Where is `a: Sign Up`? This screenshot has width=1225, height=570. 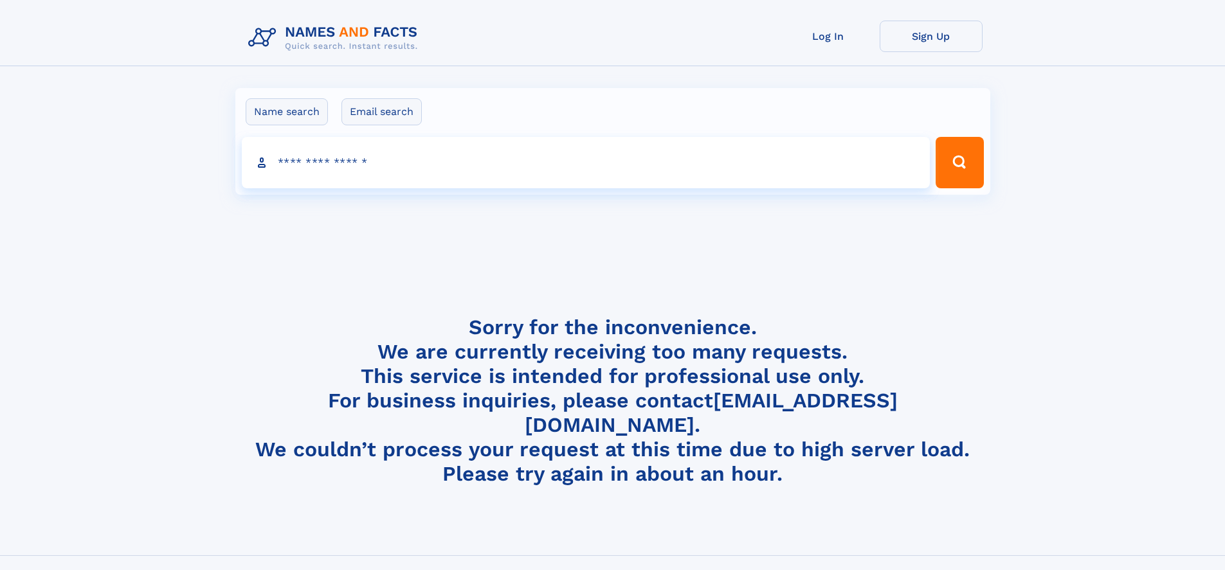 a: Sign Up is located at coordinates (931, 36).